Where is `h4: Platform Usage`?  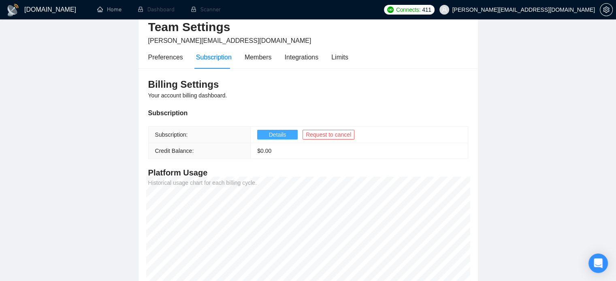 h4: Platform Usage is located at coordinates (308, 173).